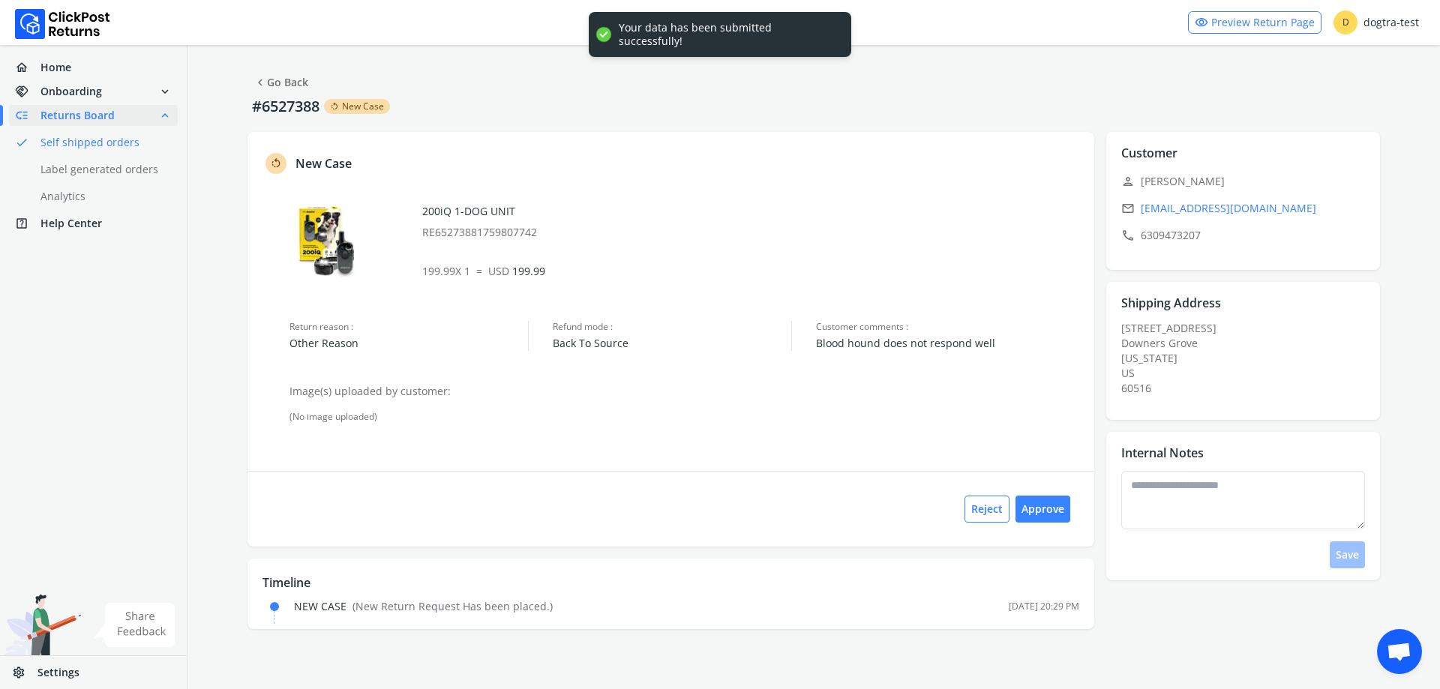  What do you see at coordinates (25, 673) in the screenshot?
I see `span: settings` at bounding box center [25, 673].